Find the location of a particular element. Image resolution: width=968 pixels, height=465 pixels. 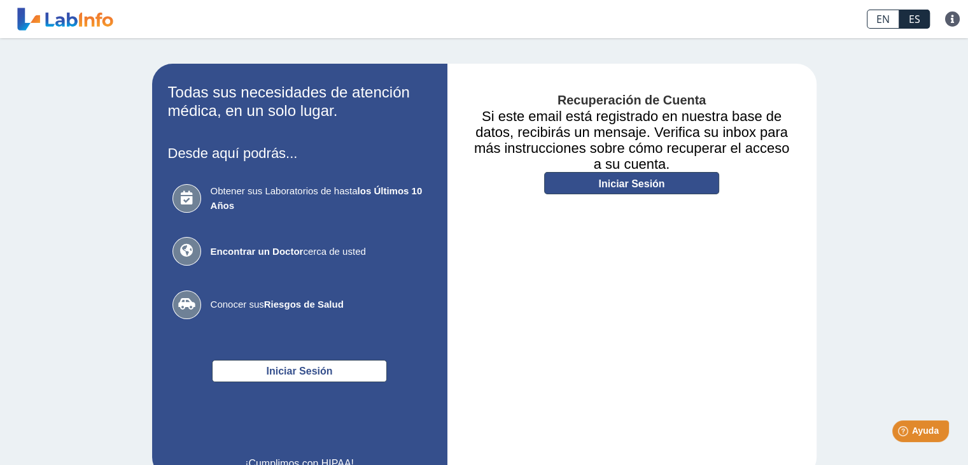

b: los Últimos 10 Años is located at coordinates (316, 198).